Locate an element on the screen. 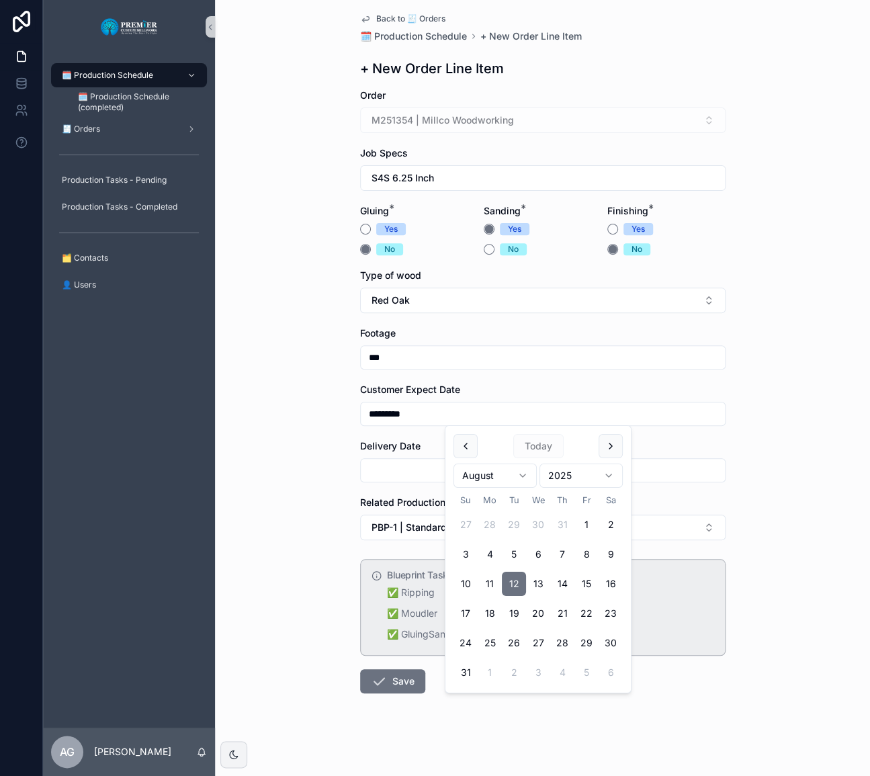 The image size is (870, 776). th: Sunday is located at coordinates (466, 500).